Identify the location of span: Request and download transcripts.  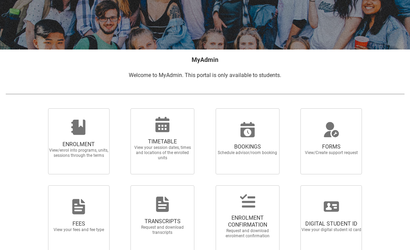
(162, 230).